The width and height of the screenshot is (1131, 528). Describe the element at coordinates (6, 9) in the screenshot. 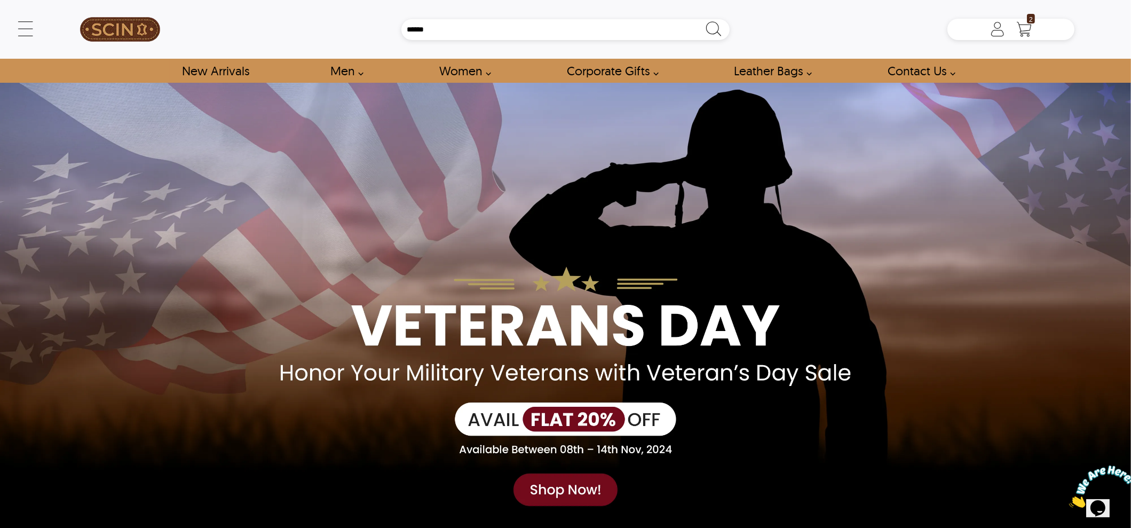

I see `span: 1` at that location.